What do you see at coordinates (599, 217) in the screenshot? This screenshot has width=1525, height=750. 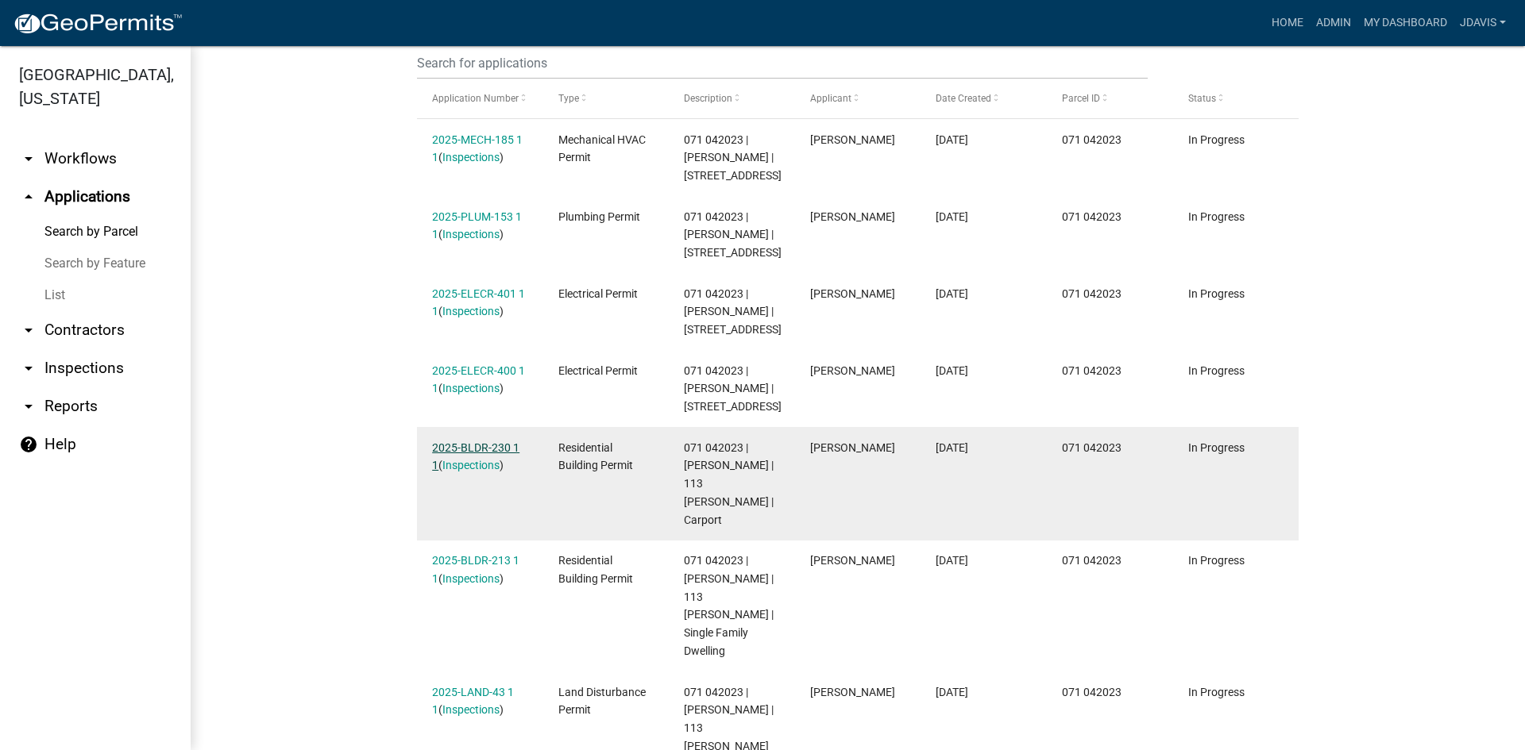 I see `span: Plumbing Permit` at bounding box center [599, 217].